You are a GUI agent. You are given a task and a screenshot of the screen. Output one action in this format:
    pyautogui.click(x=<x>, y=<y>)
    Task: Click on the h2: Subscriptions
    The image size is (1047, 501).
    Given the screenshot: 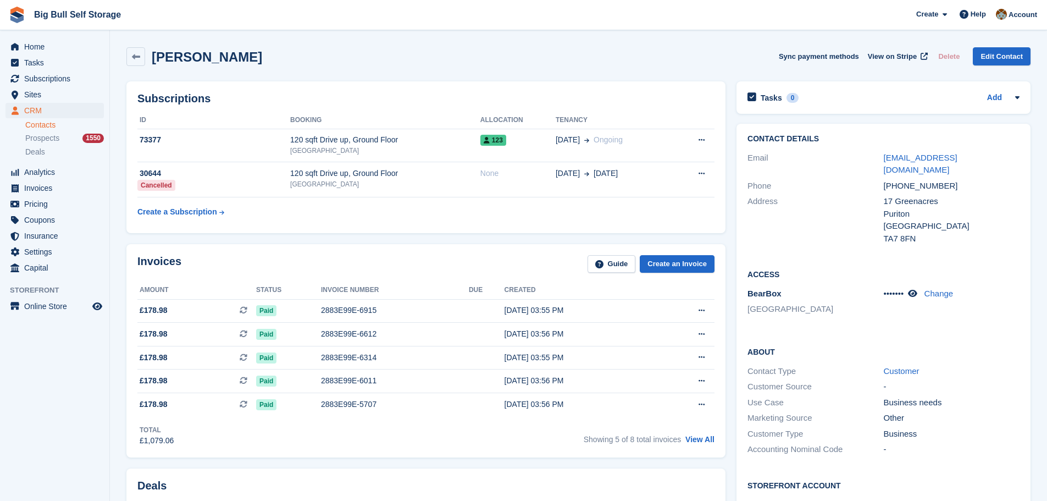 What is the action you would take?
    pyautogui.click(x=426, y=98)
    